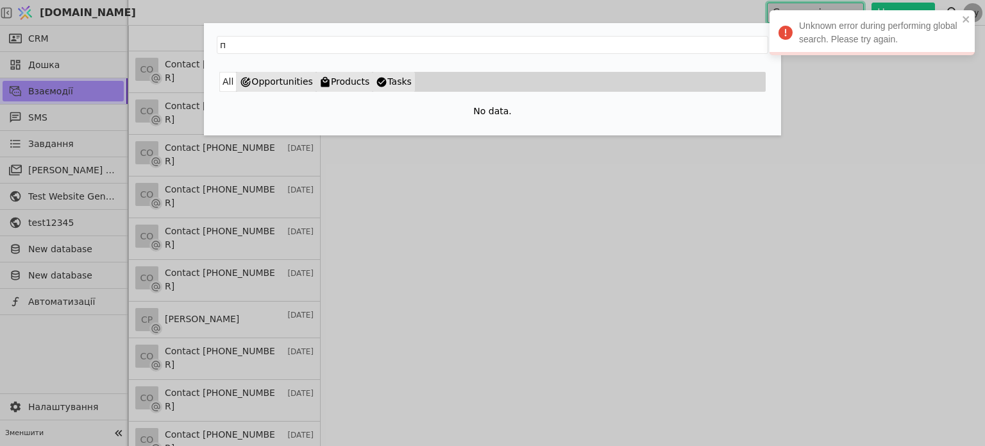  What do you see at coordinates (493, 79) in the screenshot?
I see `div: Глобальний пошук` at bounding box center [493, 79].